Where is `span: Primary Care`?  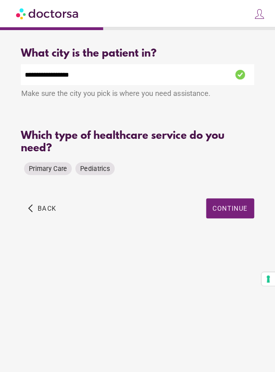
span: Primary Care is located at coordinates (48, 169).